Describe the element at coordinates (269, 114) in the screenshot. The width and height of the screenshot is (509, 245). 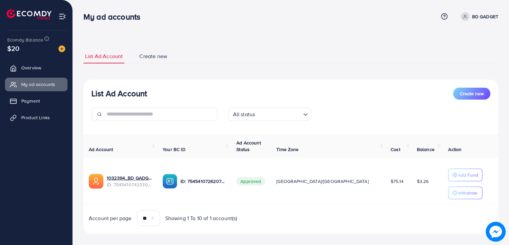
I see `div: Search for option` at that location.